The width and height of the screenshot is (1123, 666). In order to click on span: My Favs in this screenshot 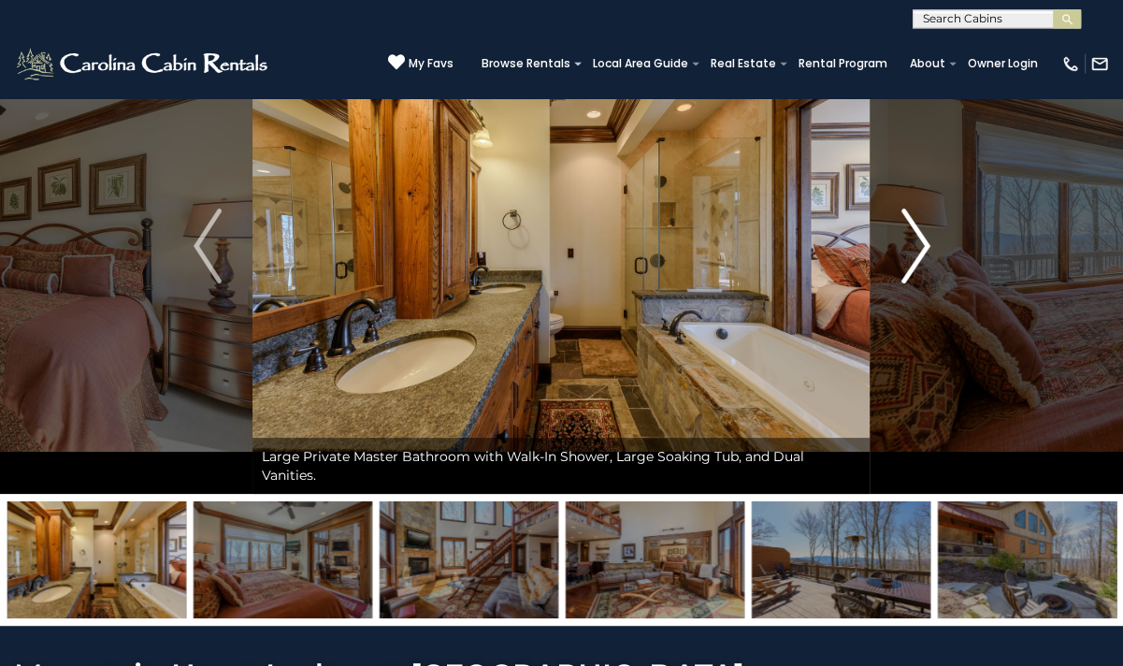, I will do `click(431, 64)`.